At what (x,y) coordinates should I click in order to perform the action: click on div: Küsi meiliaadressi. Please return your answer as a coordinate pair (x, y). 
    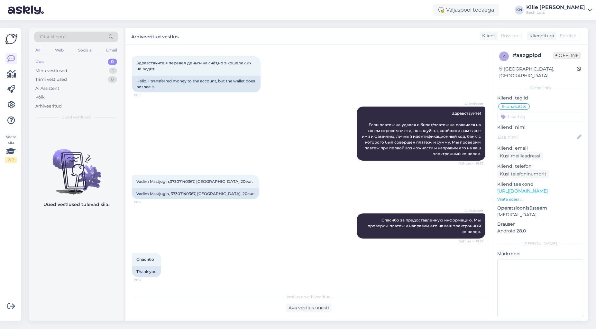
    Looking at the image, I should click on (521, 156).